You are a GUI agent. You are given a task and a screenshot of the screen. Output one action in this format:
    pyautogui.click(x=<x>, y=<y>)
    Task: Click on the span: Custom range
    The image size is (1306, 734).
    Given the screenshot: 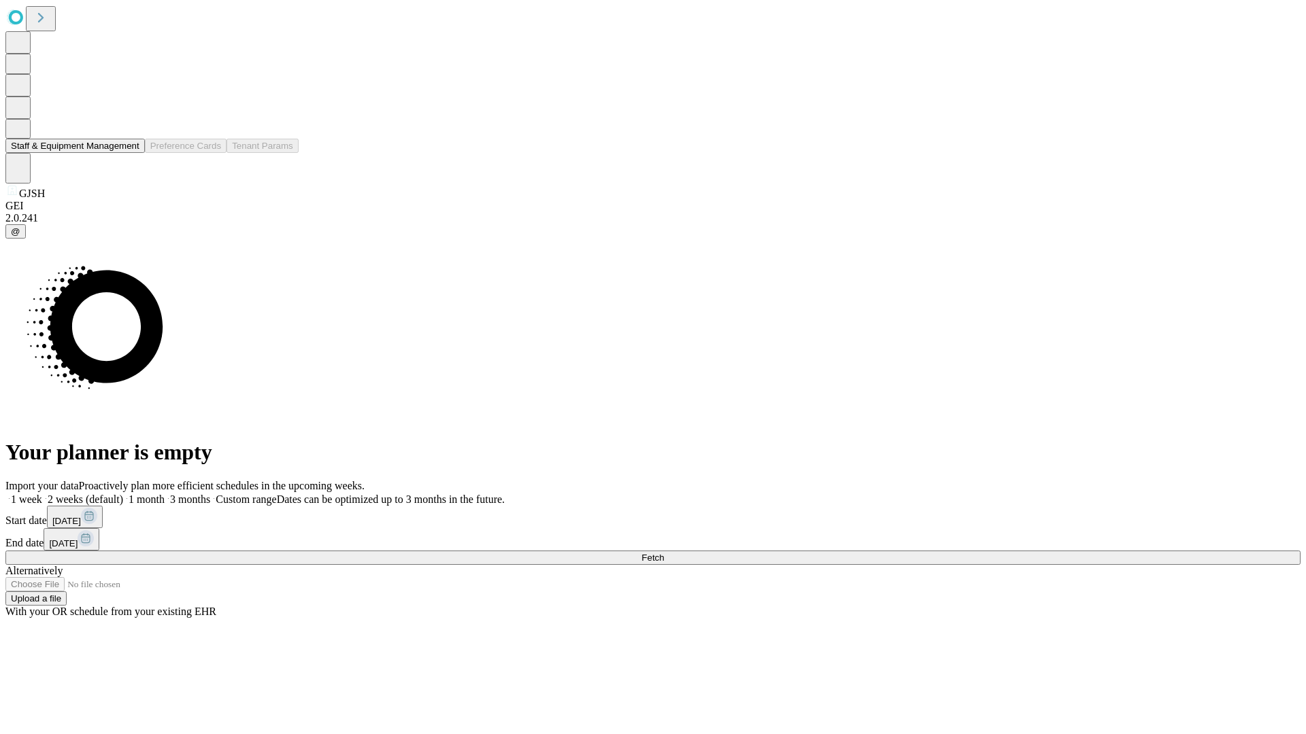 What is the action you would take?
    pyautogui.click(x=245, y=499)
    